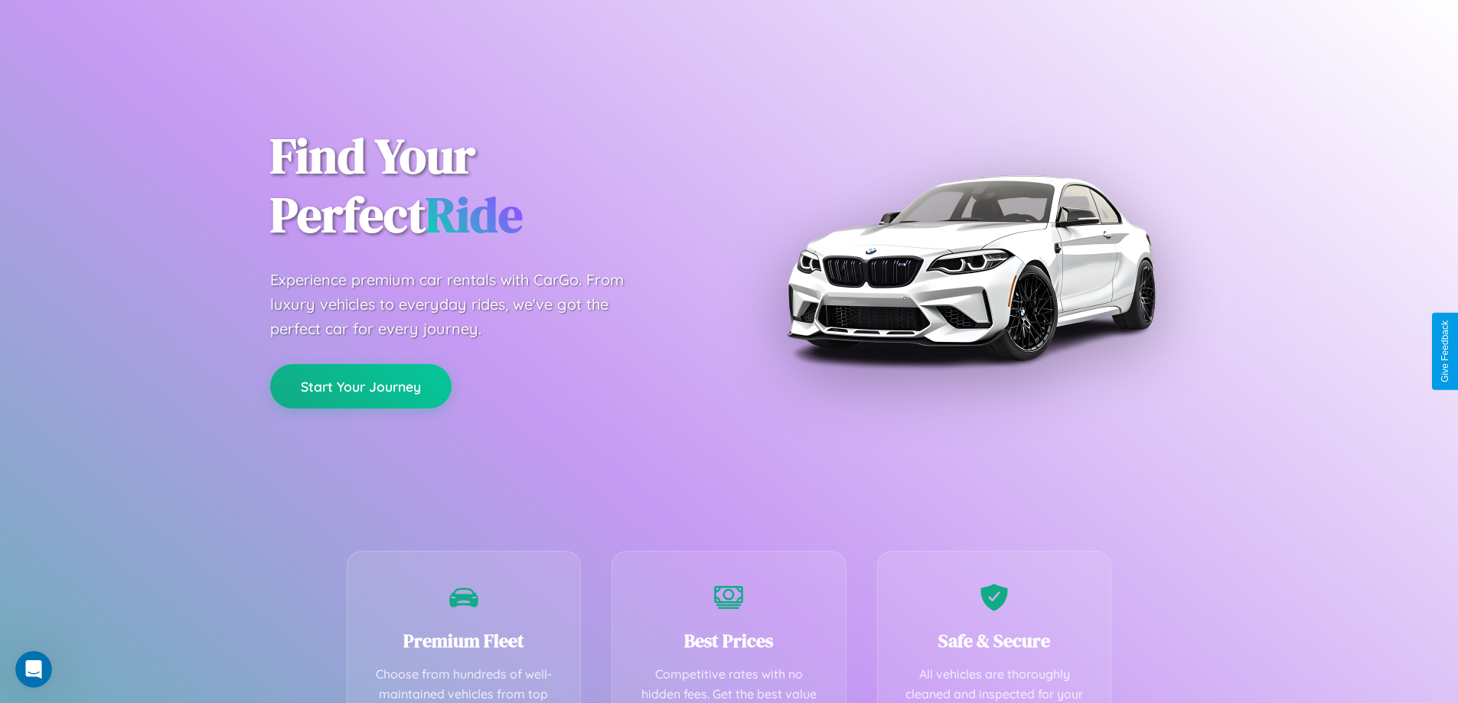  Describe the element at coordinates (970, 268) in the screenshot. I see `img: Premium BMW car rental vehicle` at that location.